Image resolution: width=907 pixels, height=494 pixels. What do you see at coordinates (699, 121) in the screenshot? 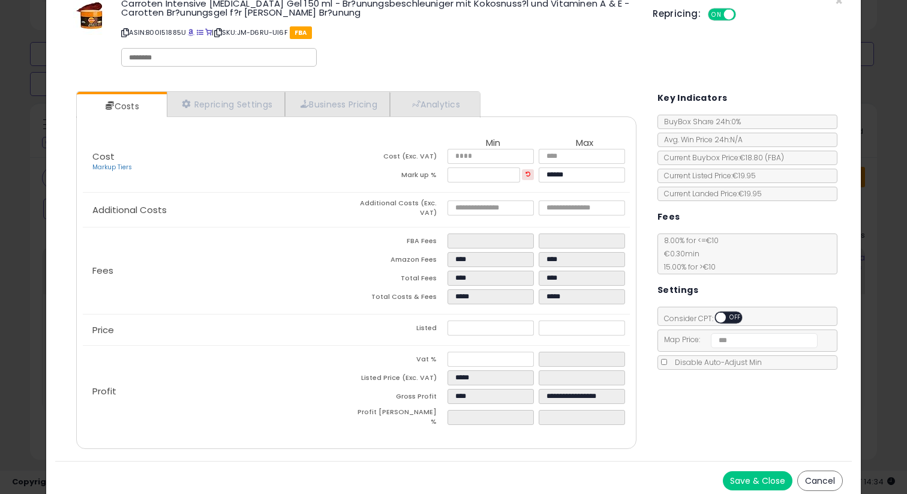
I see `span: BuyBox Share 24h: 0%` at bounding box center [699, 121].